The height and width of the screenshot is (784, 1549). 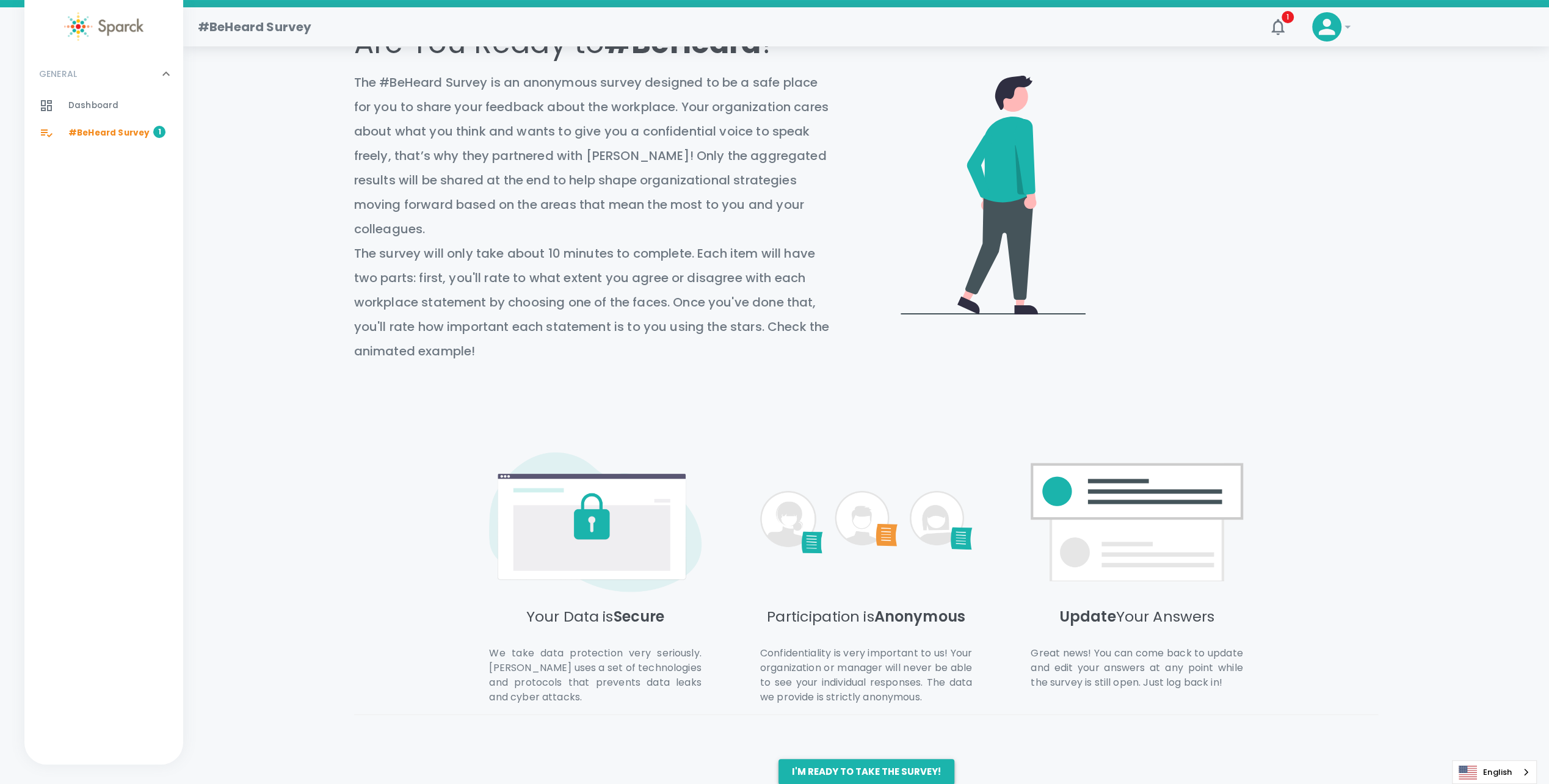 I want to click on h5: Your Data is, so click(x=594, y=626).